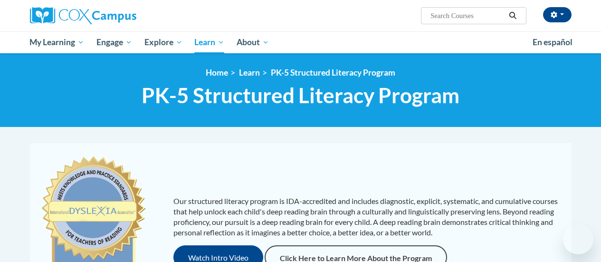 This screenshot has width=601, height=262. Describe the element at coordinates (553, 42) in the screenshot. I see `span: En español` at that location.